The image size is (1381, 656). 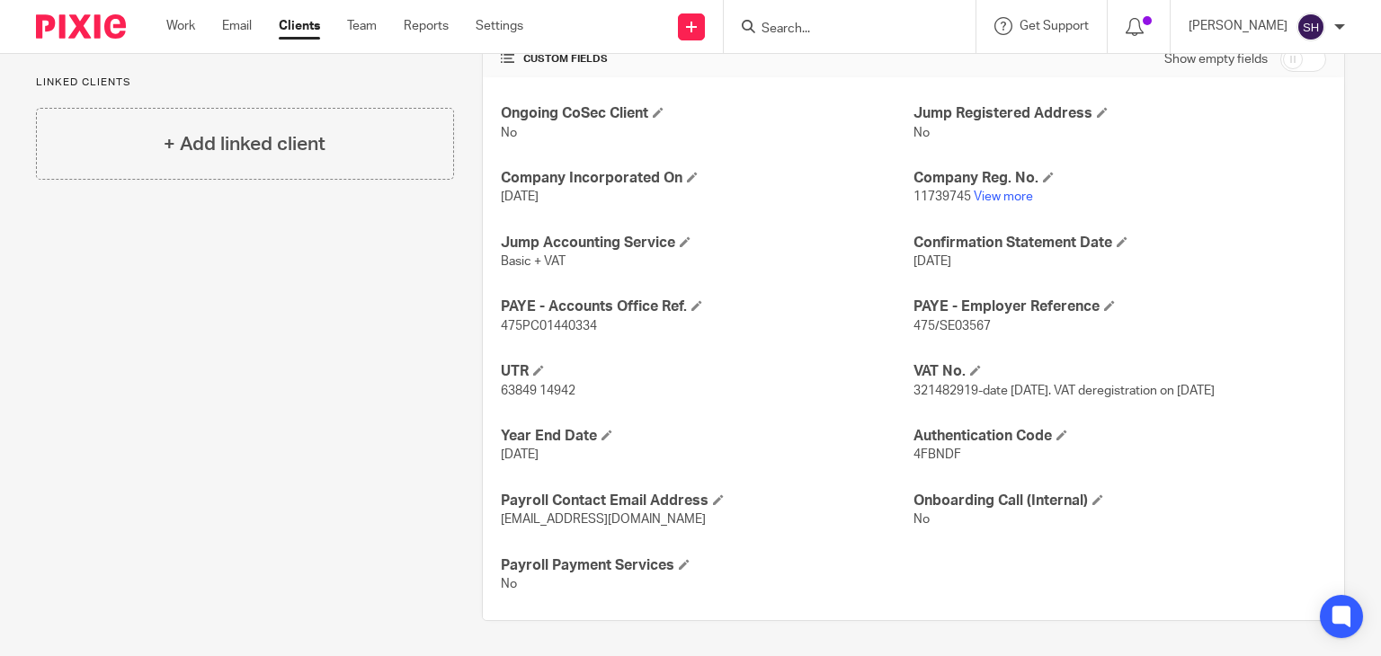 I want to click on span: Basic + VAT, so click(x=533, y=262).